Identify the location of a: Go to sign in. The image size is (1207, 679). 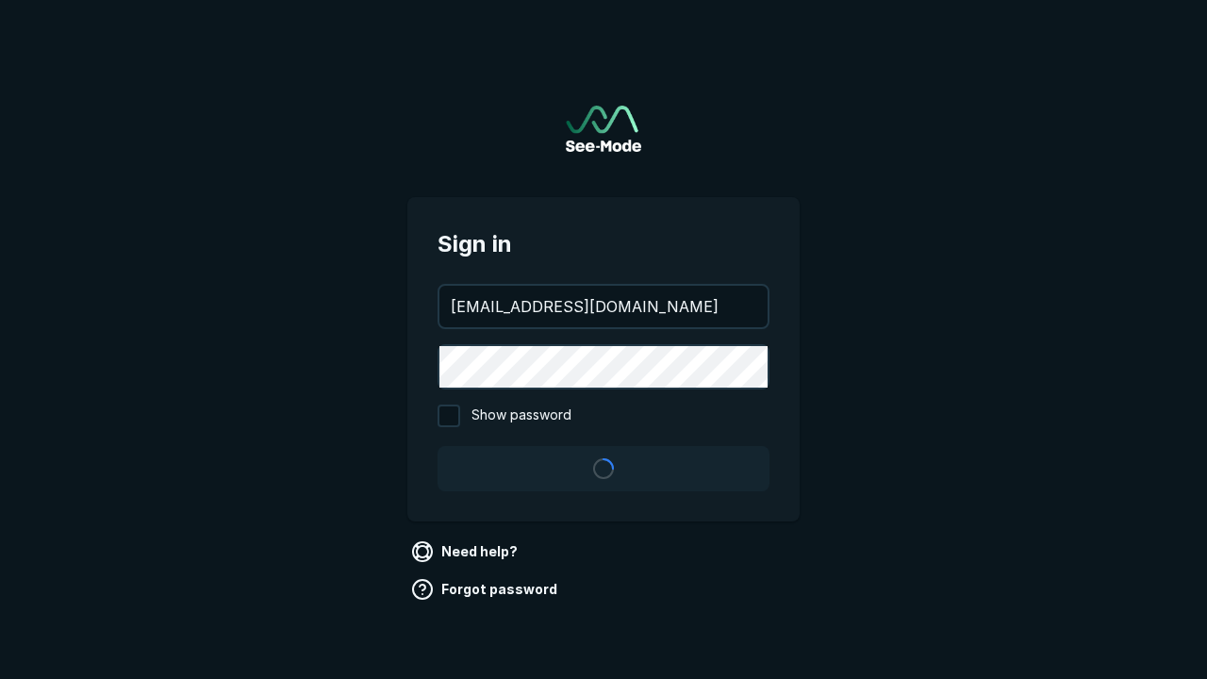
(604, 128).